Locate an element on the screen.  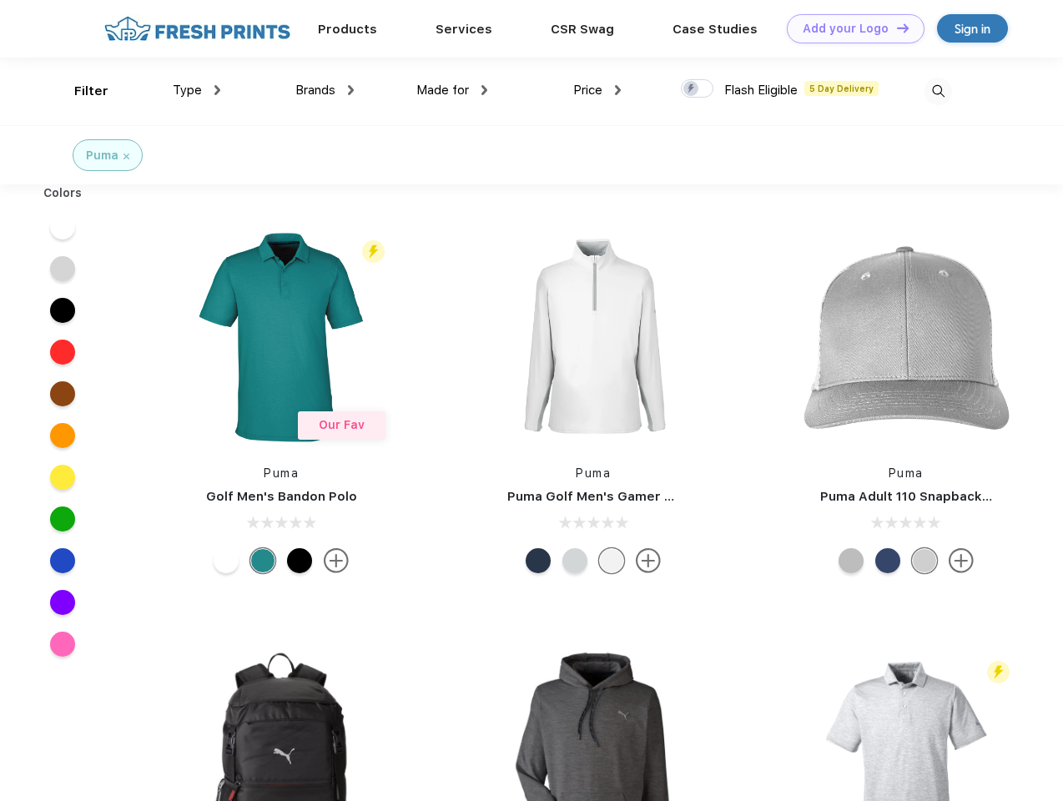
span: Flash Eligible is located at coordinates (761, 90).